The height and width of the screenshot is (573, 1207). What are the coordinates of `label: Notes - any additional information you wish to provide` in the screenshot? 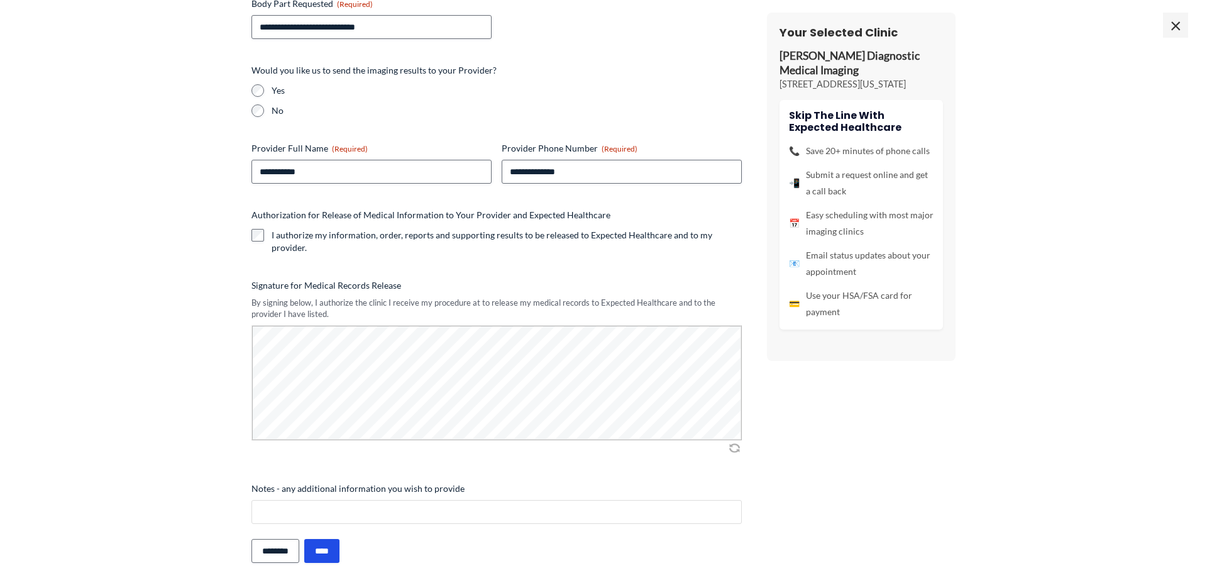 It's located at (497, 489).